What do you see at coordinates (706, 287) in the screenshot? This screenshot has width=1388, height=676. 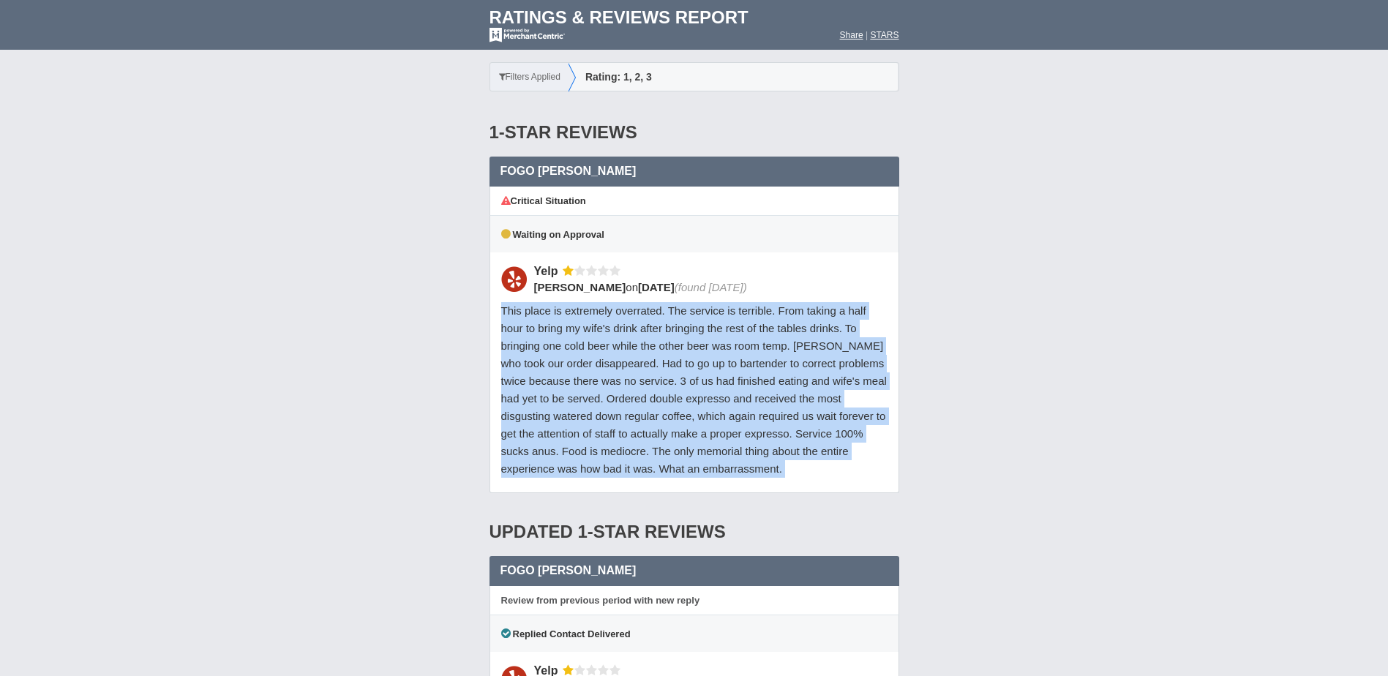 I see `div: on` at bounding box center [706, 287].